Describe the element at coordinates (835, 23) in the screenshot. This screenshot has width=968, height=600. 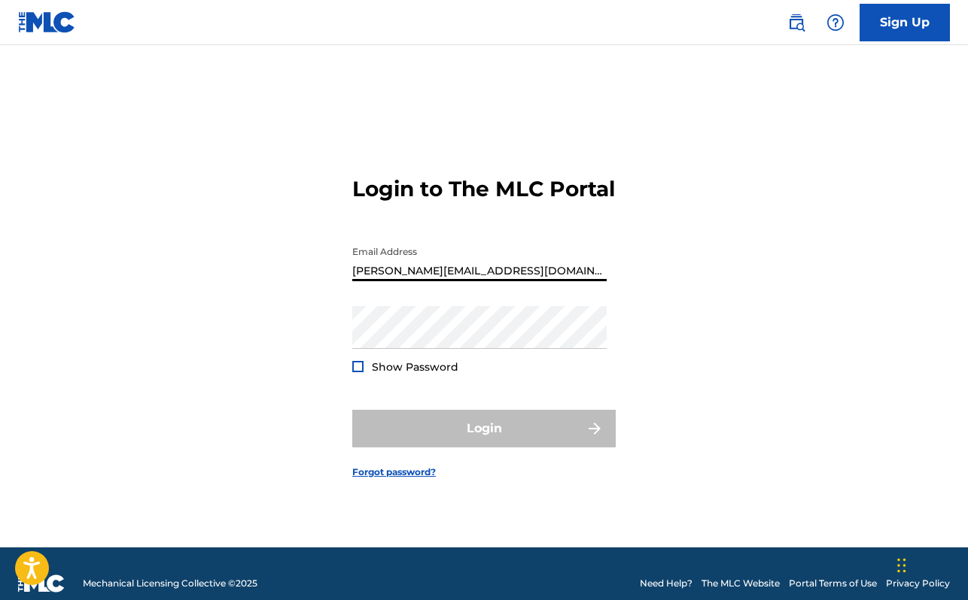
I see `img: help` at that location.